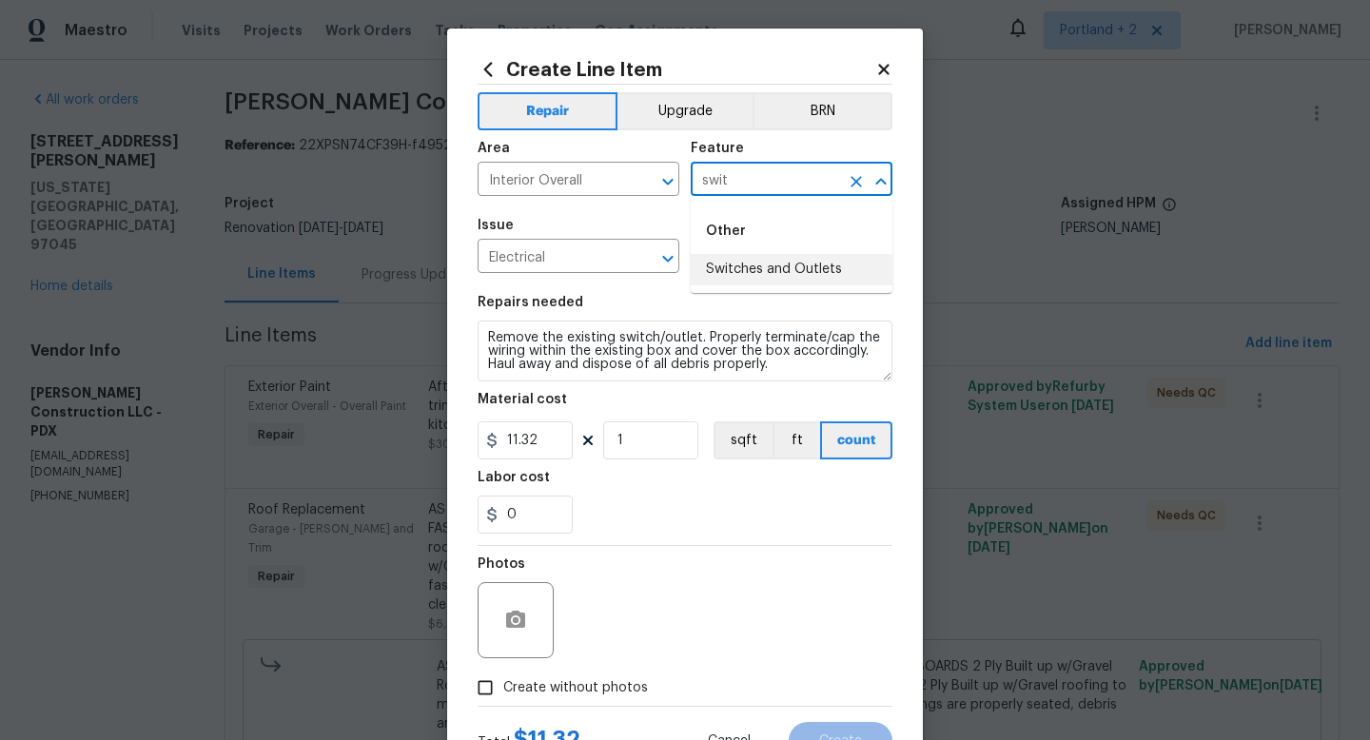  What do you see at coordinates (685, 111) in the screenshot?
I see `button: Upgrade` at bounding box center [685, 111].